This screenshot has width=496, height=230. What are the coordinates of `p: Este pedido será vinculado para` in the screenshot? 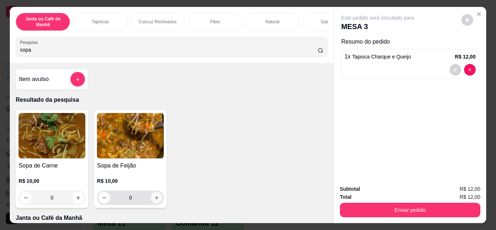 It's located at (377, 18).